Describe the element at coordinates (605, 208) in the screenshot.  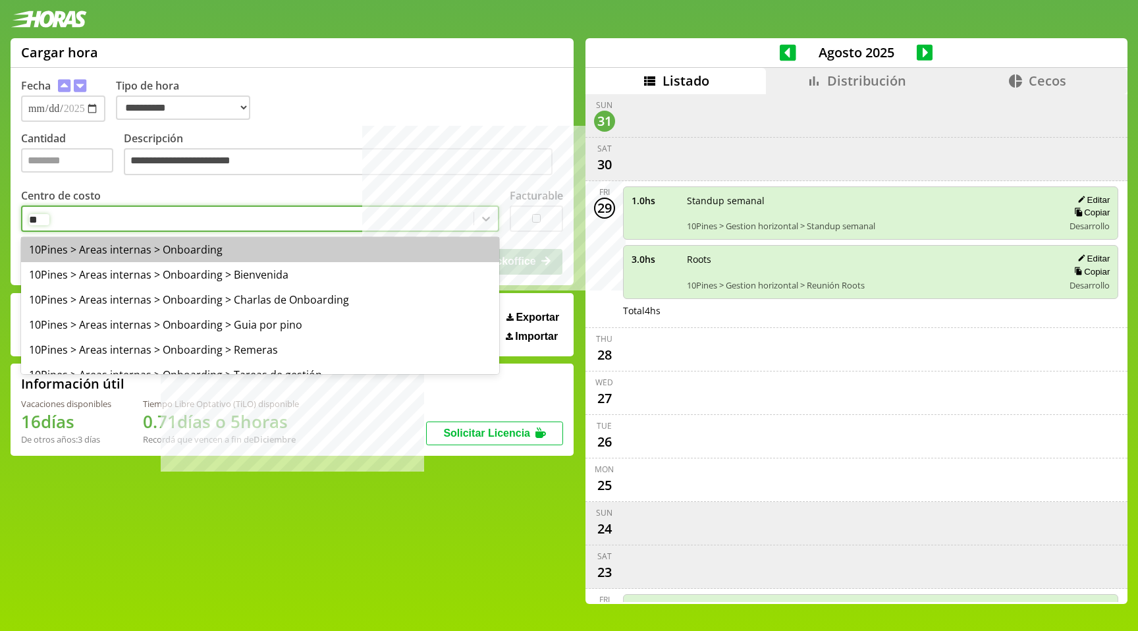
I see `div: 29` at that location.